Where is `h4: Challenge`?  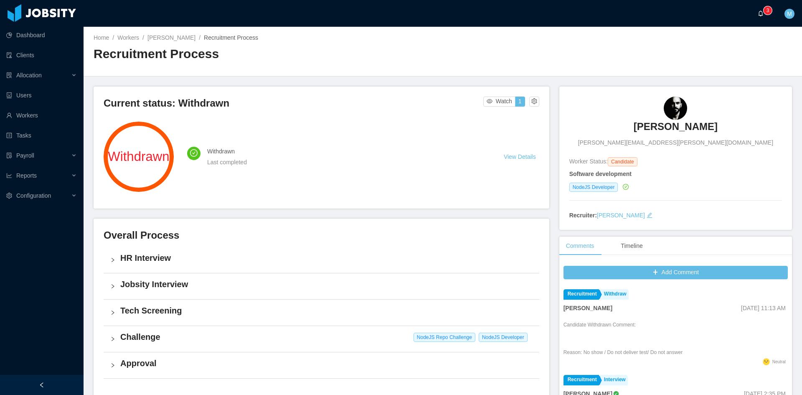 h4: Challenge is located at coordinates (326, 337).